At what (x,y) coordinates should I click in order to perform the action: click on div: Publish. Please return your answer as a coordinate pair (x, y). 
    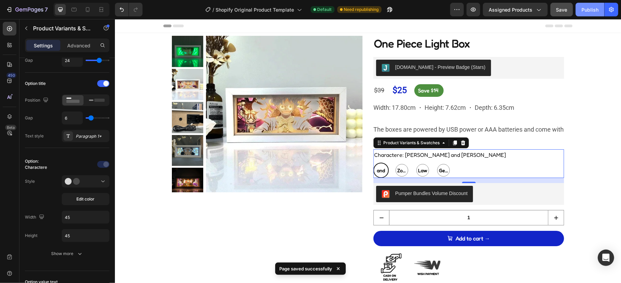
    Looking at the image, I should click on (590, 10).